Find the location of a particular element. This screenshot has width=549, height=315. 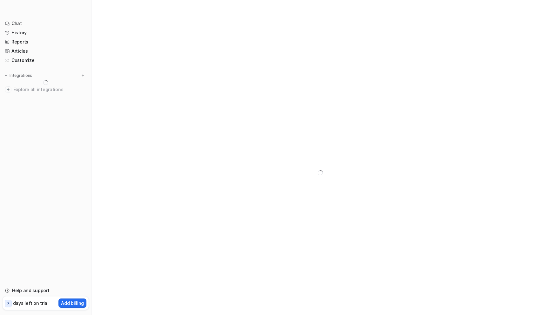

img: expand menu is located at coordinates (6, 76).